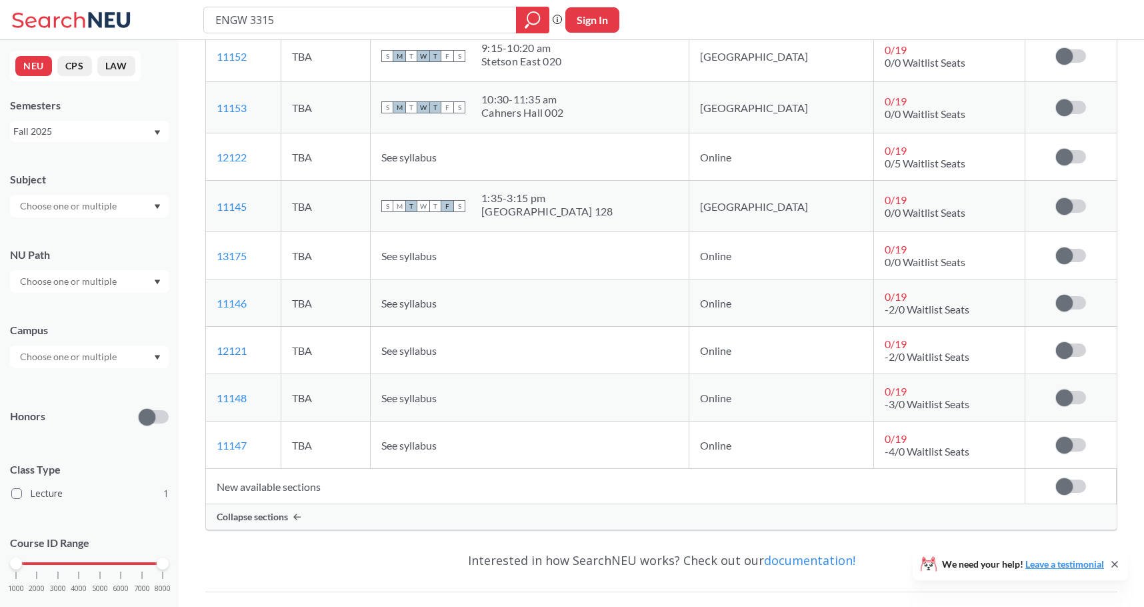 This screenshot has height=607, width=1144. I want to click on div: Interested in how SearchNEU works? Check out our, so click(661, 560).